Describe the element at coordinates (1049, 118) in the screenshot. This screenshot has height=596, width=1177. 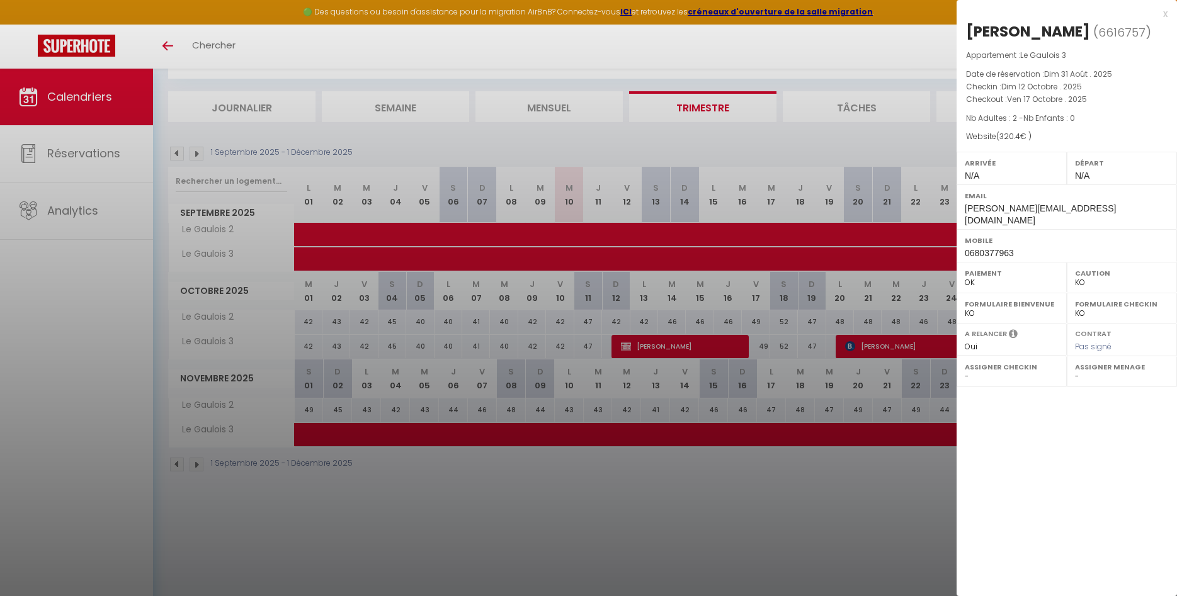
I see `span: Nb Enfants : 0` at that location.